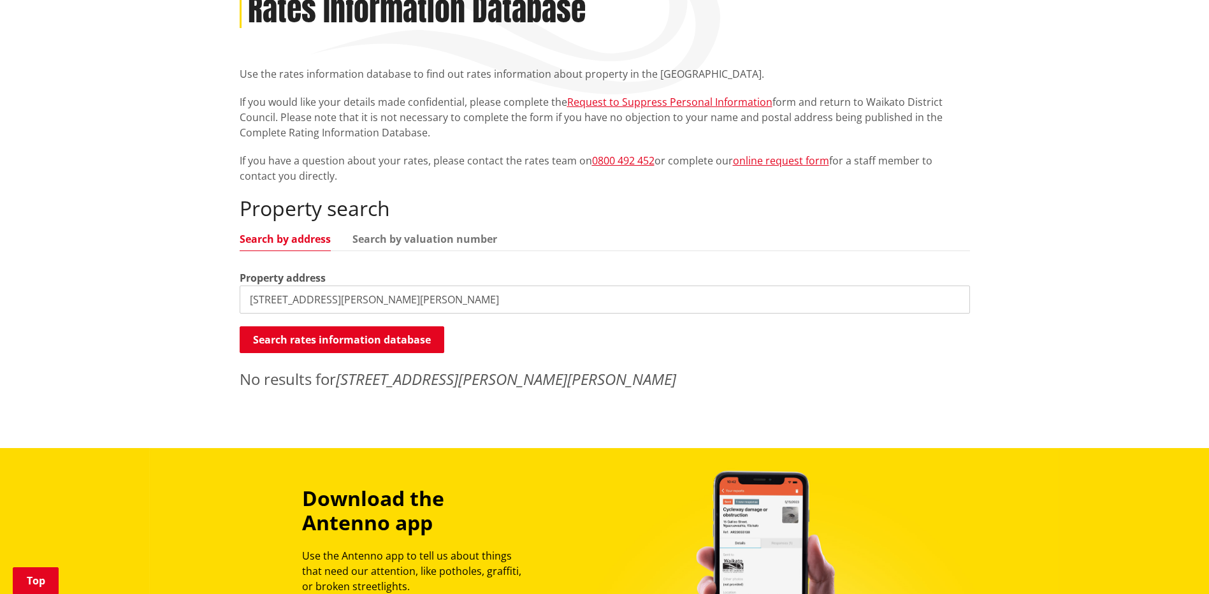 Image resolution: width=1209 pixels, height=594 pixels. What do you see at coordinates (282, 278) in the screenshot?
I see `label: Property address` at bounding box center [282, 278].